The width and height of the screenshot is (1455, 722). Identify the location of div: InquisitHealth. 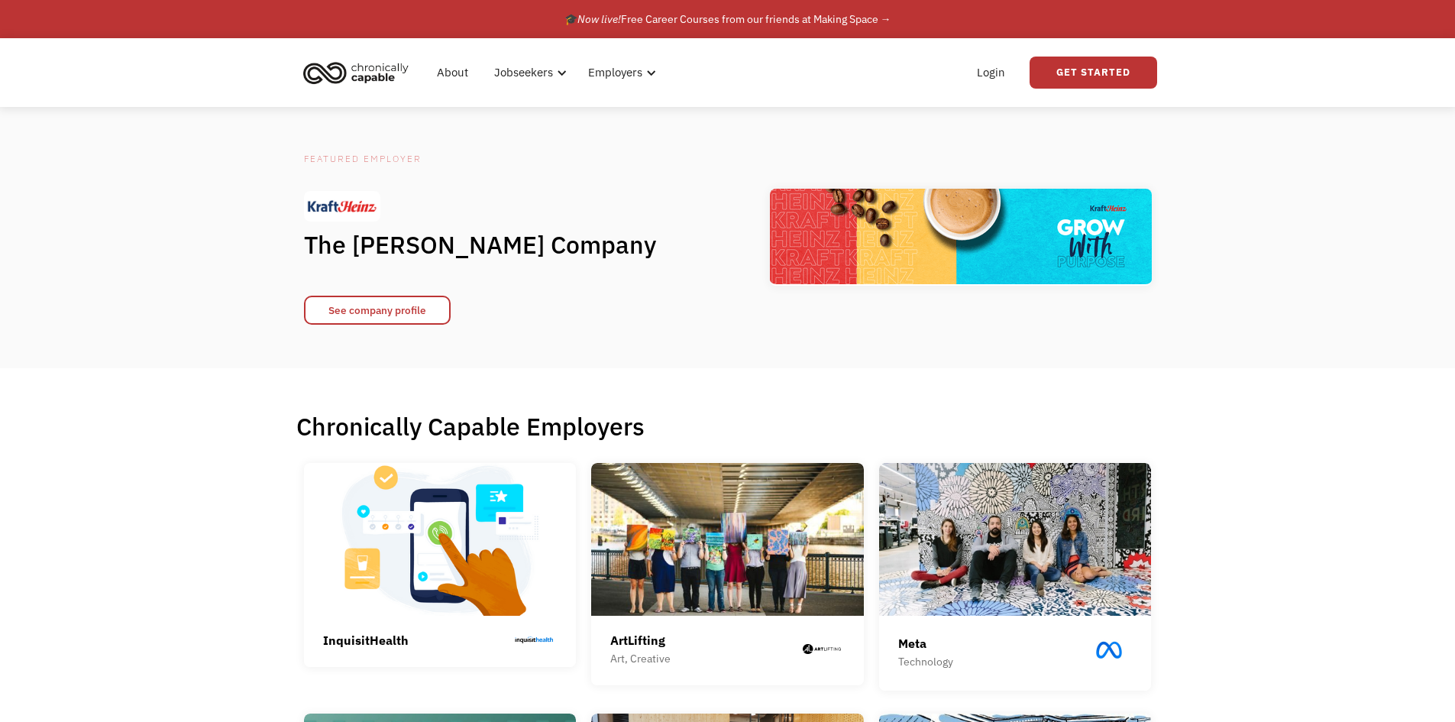
(366, 640).